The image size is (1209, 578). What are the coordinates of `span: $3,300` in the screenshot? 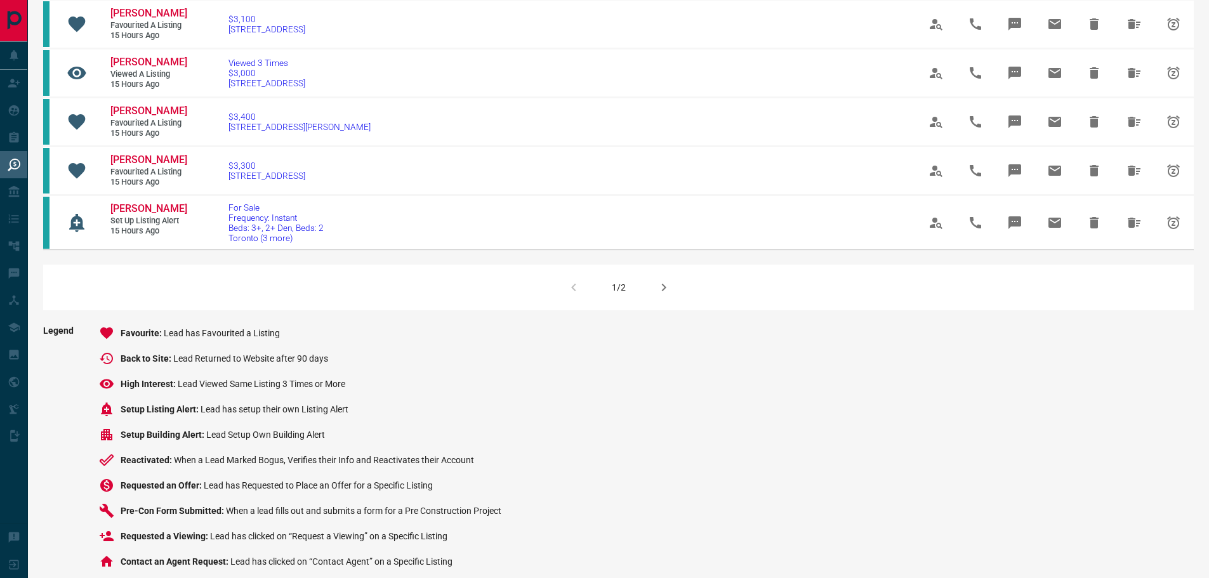 It's located at (267, 166).